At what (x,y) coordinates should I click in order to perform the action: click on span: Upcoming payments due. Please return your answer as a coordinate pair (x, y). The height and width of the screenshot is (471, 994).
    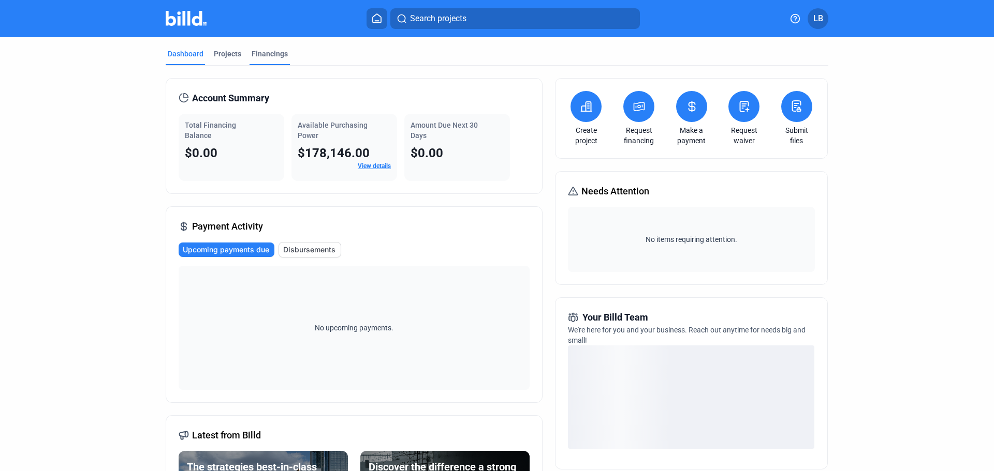
    Looking at the image, I should click on (226, 250).